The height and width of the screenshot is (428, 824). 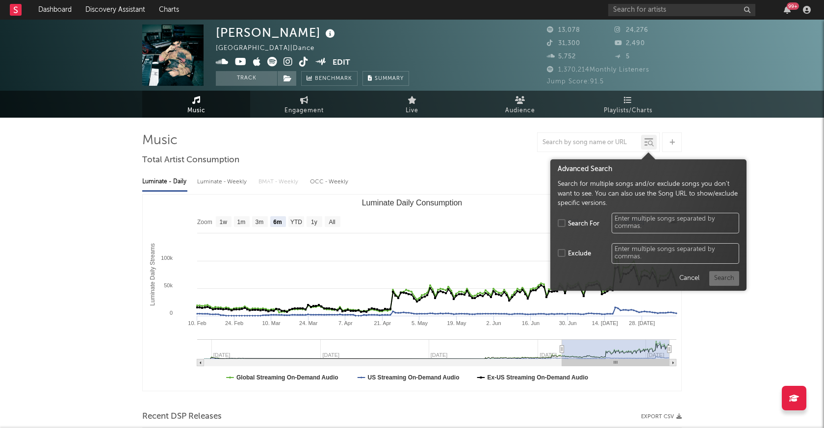 What do you see at coordinates (661, 417) in the screenshot?
I see `button: Export CSV` at bounding box center [661, 417].